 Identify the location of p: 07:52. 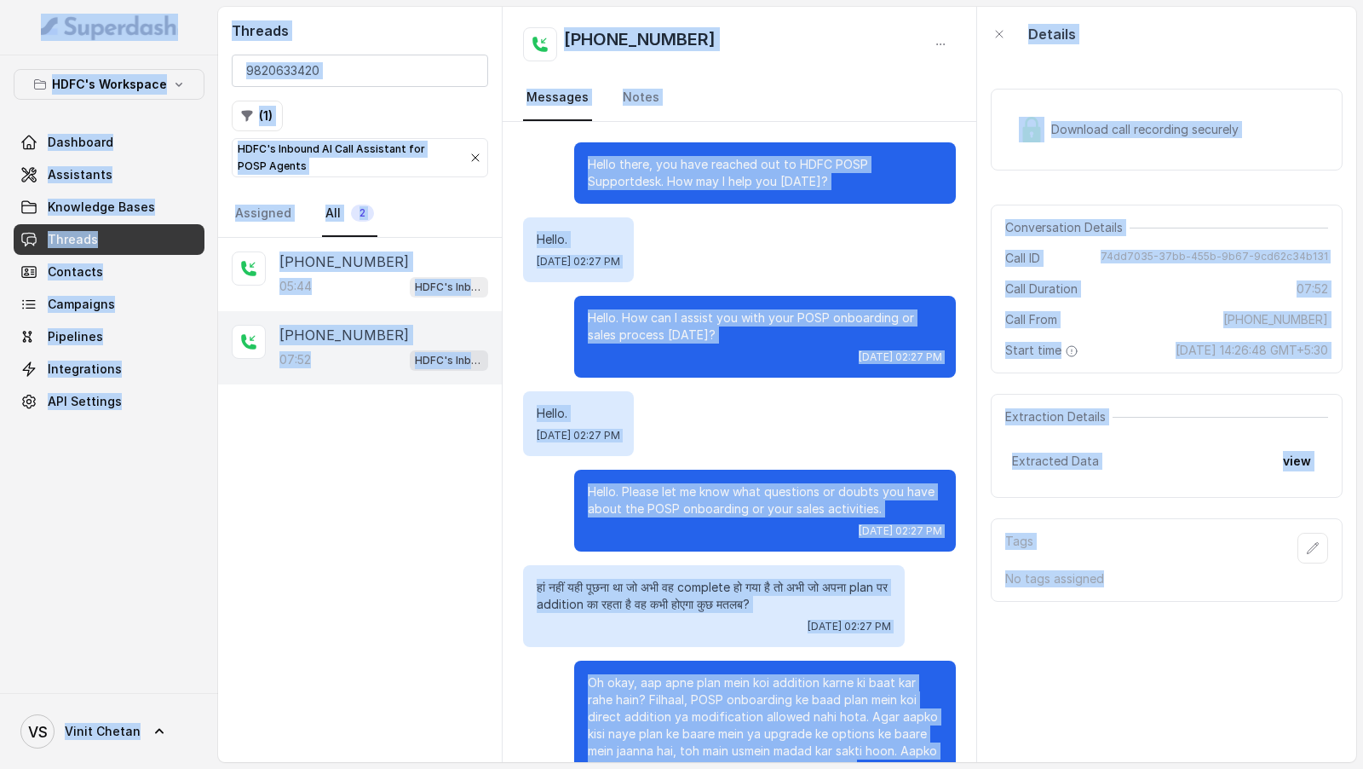
(295, 360).